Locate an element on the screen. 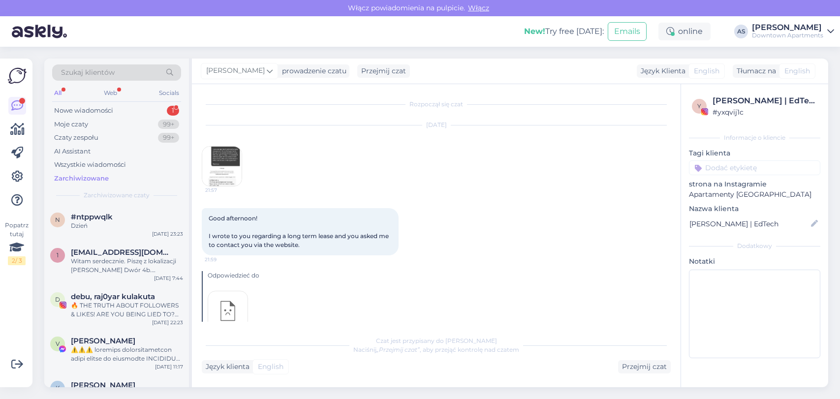 The height and width of the screenshot is (399, 840). div: AS is located at coordinates (741, 32).